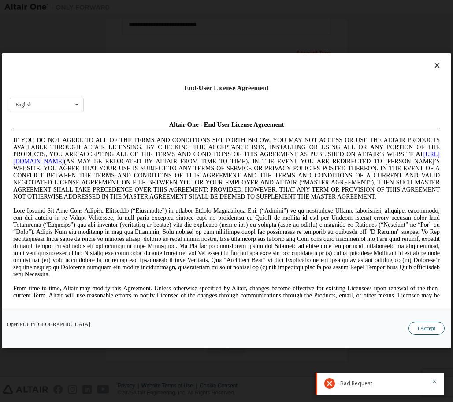  What do you see at coordinates (217, 181) in the screenshot?
I see `span: From time to time, Altair may modify this Agreement. Unless otherwise specified by Altair, change...` at bounding box center [217, 181].